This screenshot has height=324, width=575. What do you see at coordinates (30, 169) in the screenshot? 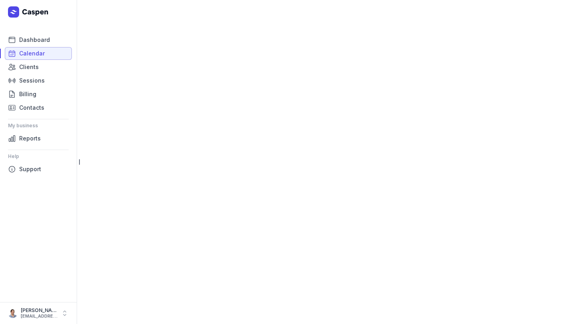
I see `span: Support` at bounding box center [30, 169].